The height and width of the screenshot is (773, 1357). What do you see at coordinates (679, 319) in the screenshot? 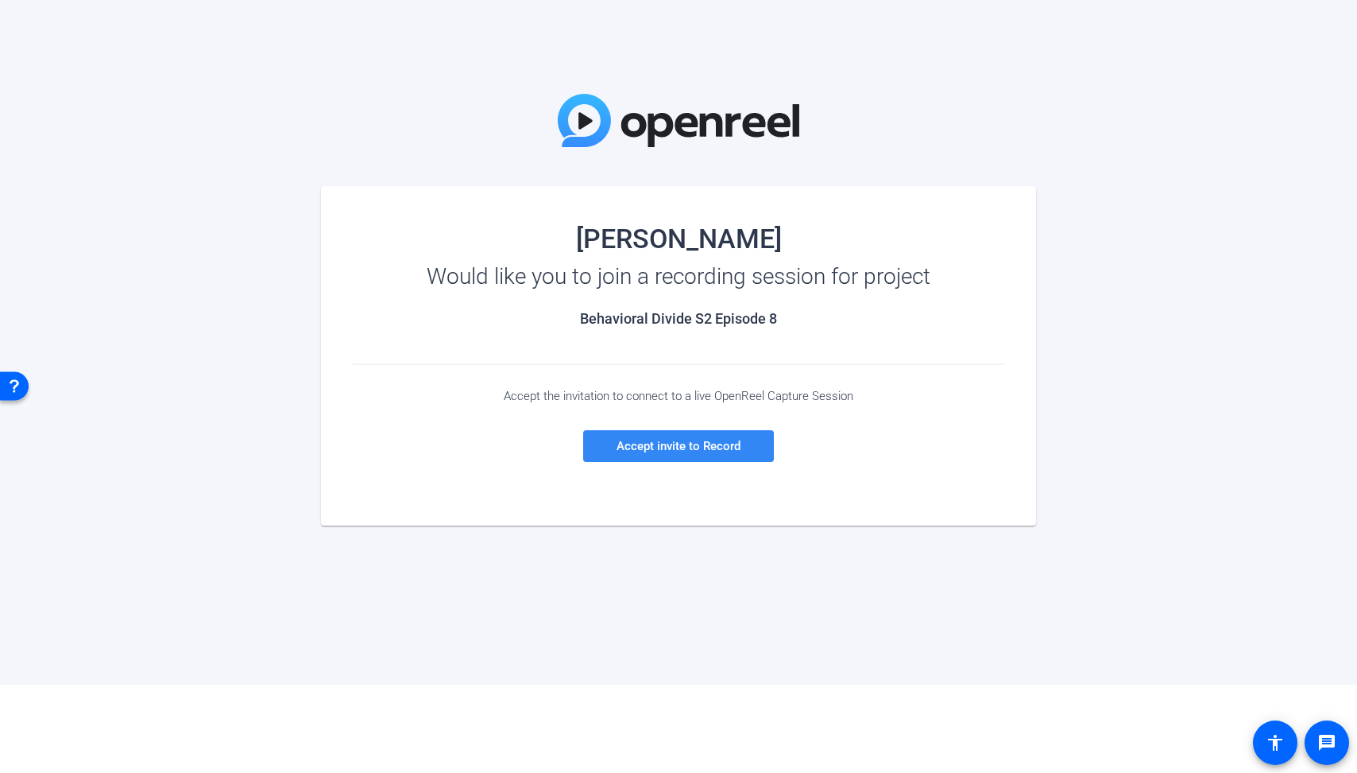
I see `h2: Behavioral Divide S2 Episode 8` at bounding box center [679, 319].